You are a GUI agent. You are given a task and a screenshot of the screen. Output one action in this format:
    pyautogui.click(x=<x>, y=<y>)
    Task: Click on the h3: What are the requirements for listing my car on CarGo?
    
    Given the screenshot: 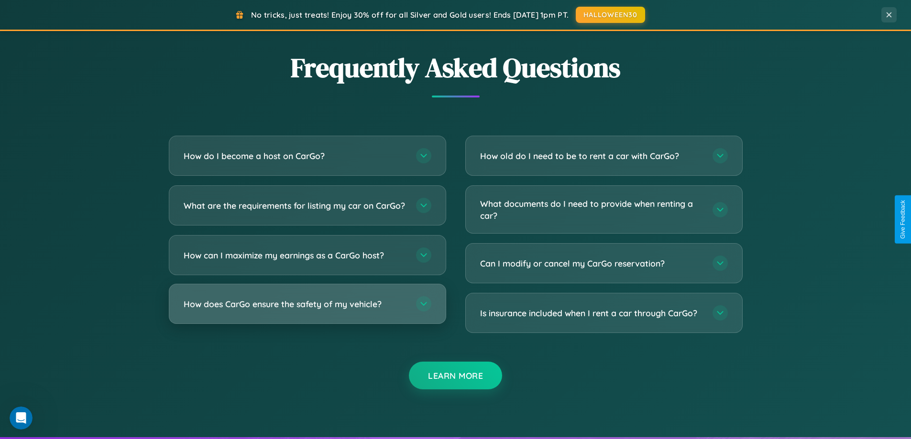 What is the action you would take?
    pyautogui.click(x=295, y=206)
    